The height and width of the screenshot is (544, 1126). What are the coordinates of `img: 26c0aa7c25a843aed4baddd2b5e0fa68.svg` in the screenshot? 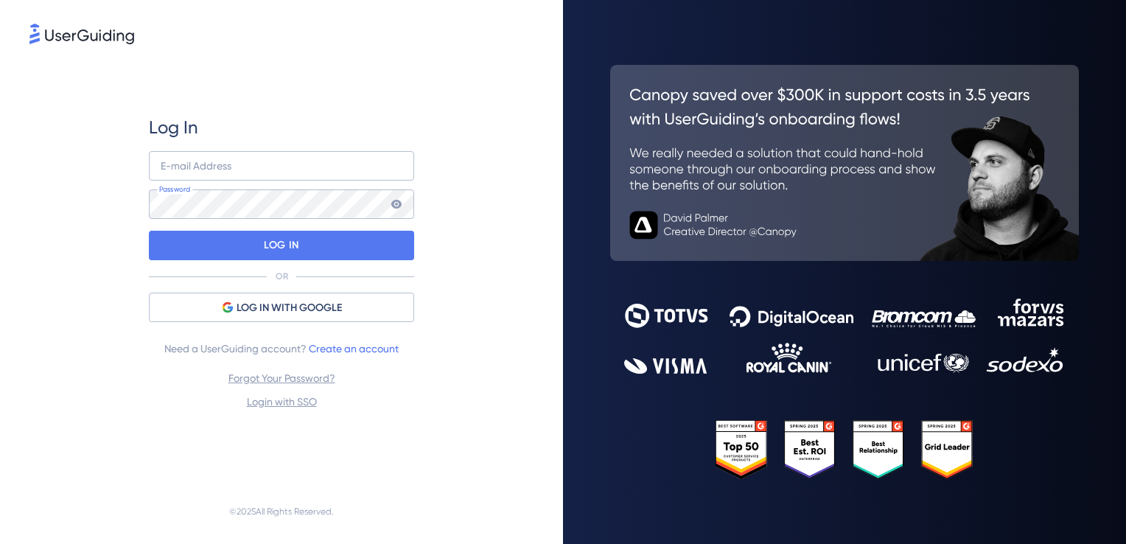 It's located at (845, 163).